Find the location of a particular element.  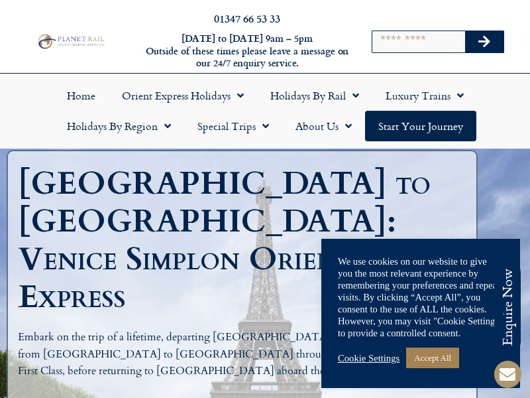

img: Planet Rail Train Holidays Logo is located at coordinates (70, 41).